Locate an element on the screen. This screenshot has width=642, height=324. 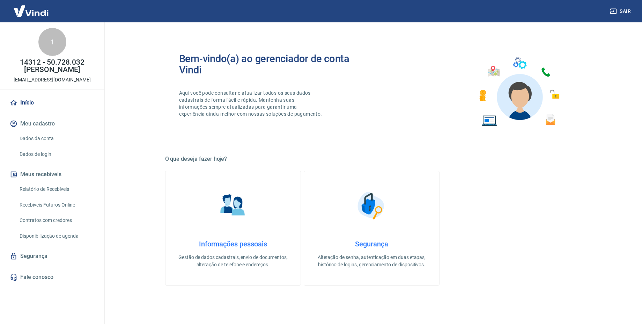
button: Meu cadastro is located at coordinates (52, 124).